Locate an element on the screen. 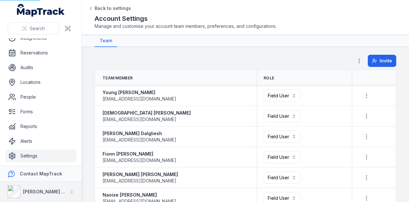  span: Back to settings is located at coordinates (113, 8).